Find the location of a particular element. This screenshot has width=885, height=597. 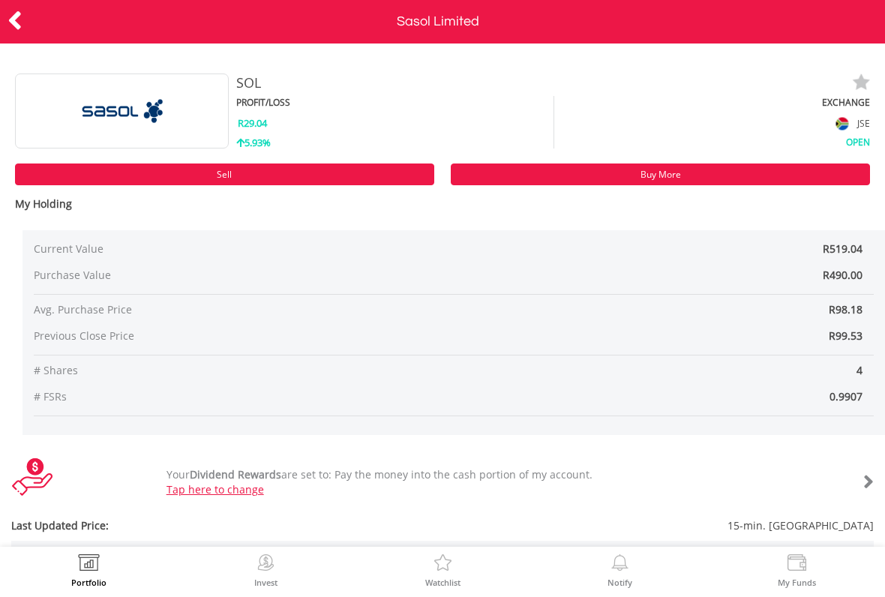

span: R99.53 is located at coordinates (846, 335).